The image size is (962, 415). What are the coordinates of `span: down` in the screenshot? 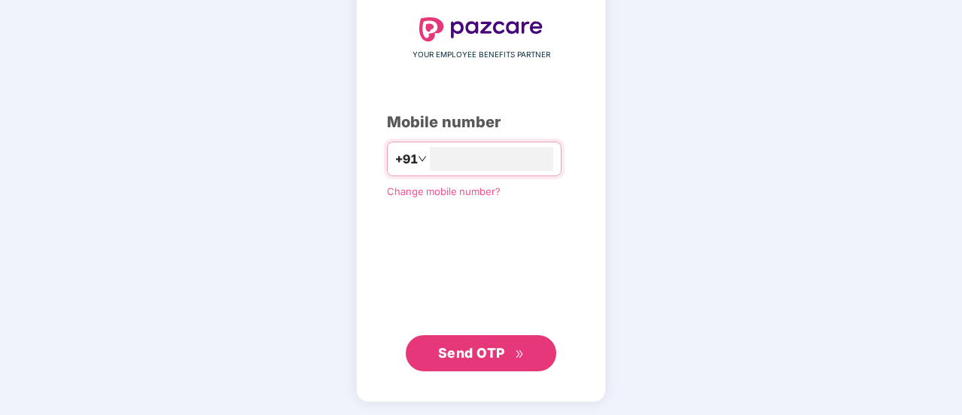 It's located at (422, 159).